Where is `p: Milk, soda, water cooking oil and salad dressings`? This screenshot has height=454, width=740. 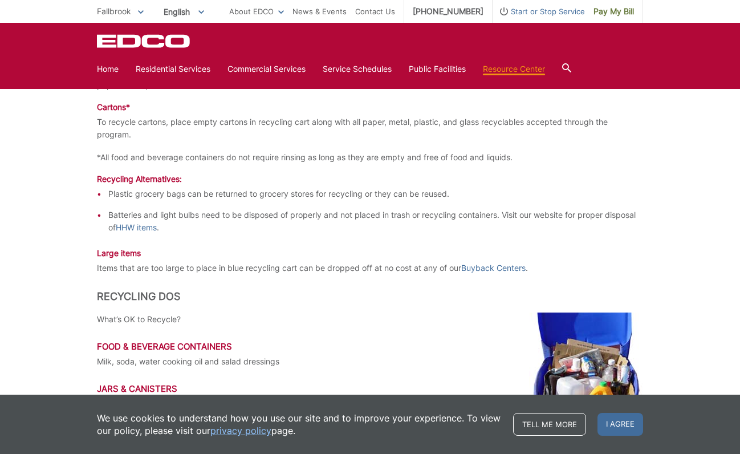 p: Milk, soda, water cooking oil and salad dressings is located at coordinates (370, 362).